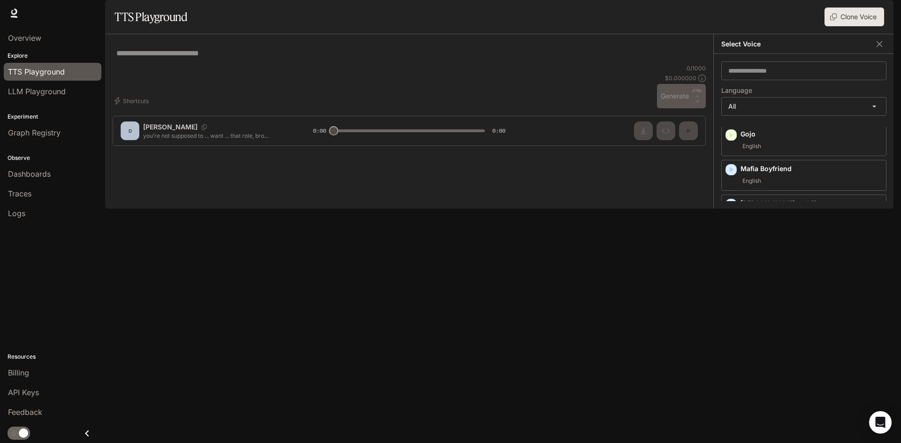  Describe the element at coordinates (151, 17) in the screenshot. I see `h1: TTS Playground` at that location.